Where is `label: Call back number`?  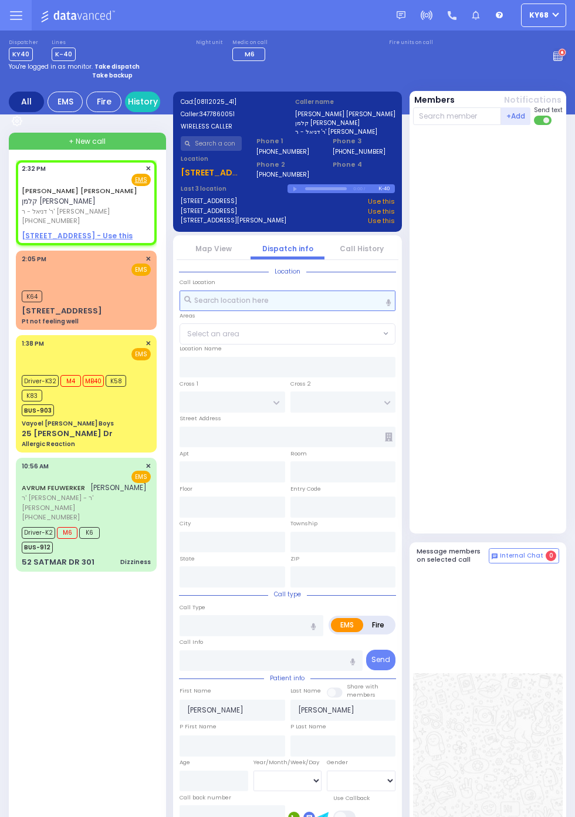
label: Call back number is located at coordinates (205, 798).